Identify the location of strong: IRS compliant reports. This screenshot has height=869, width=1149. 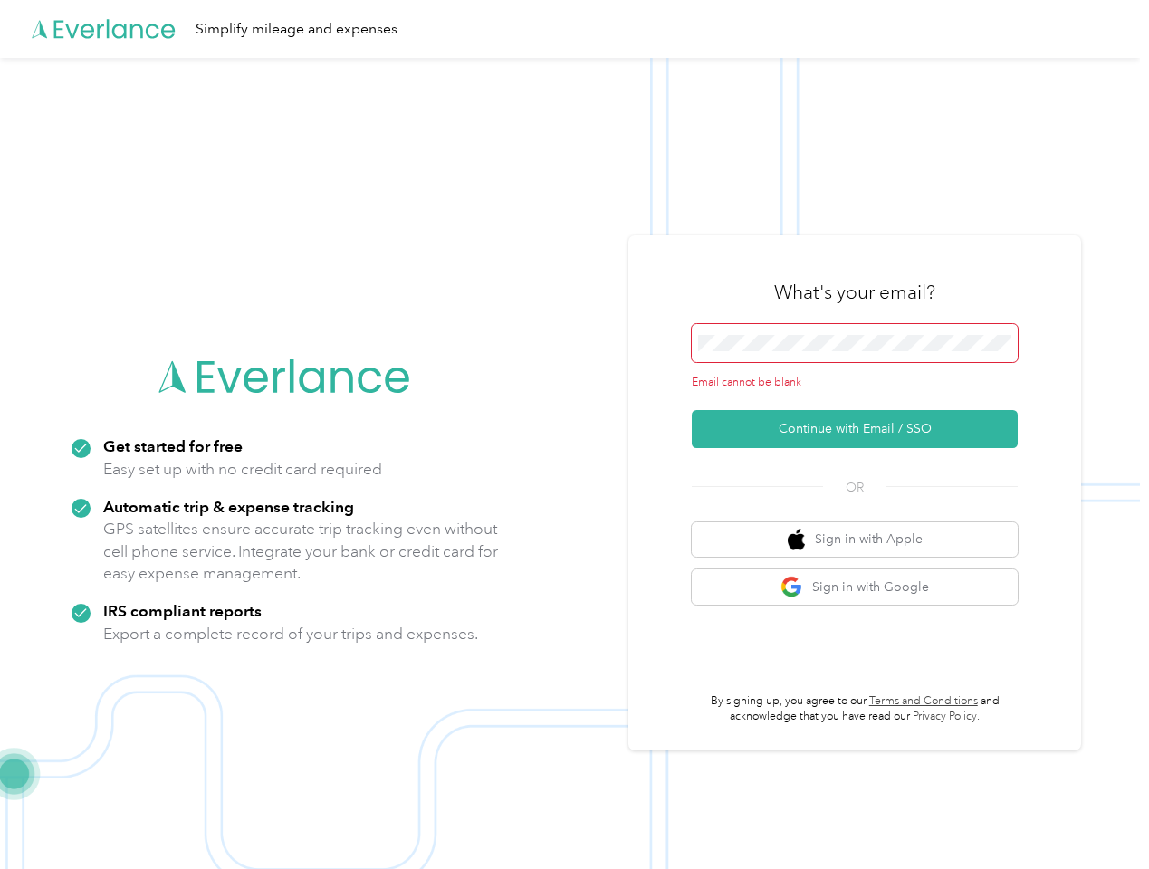
(182, 610).